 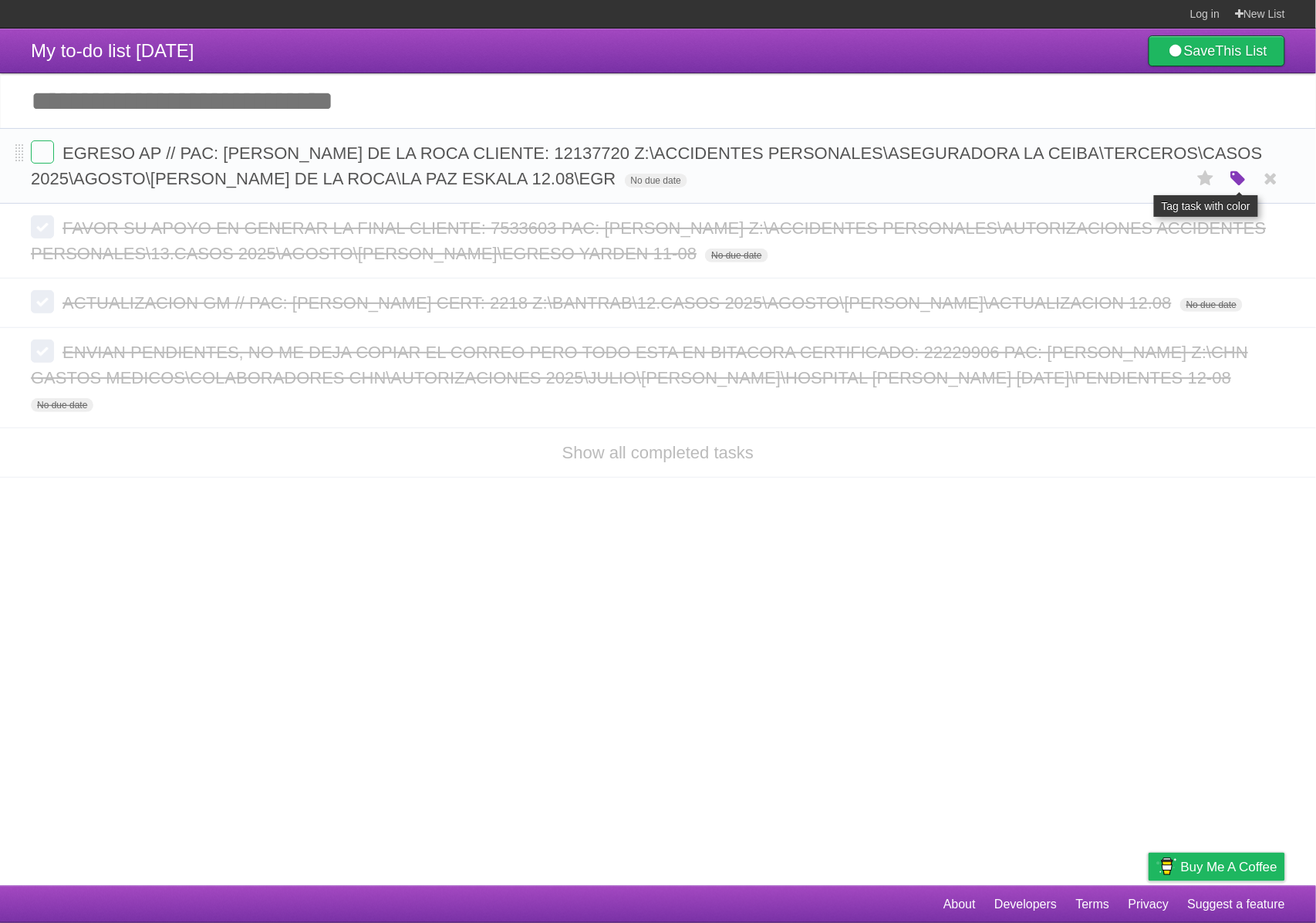 What do you see at coordinates (1167, 866) in the screenshot?
I see `img: Buy me a coffee` at bounding box center [1167, 866].